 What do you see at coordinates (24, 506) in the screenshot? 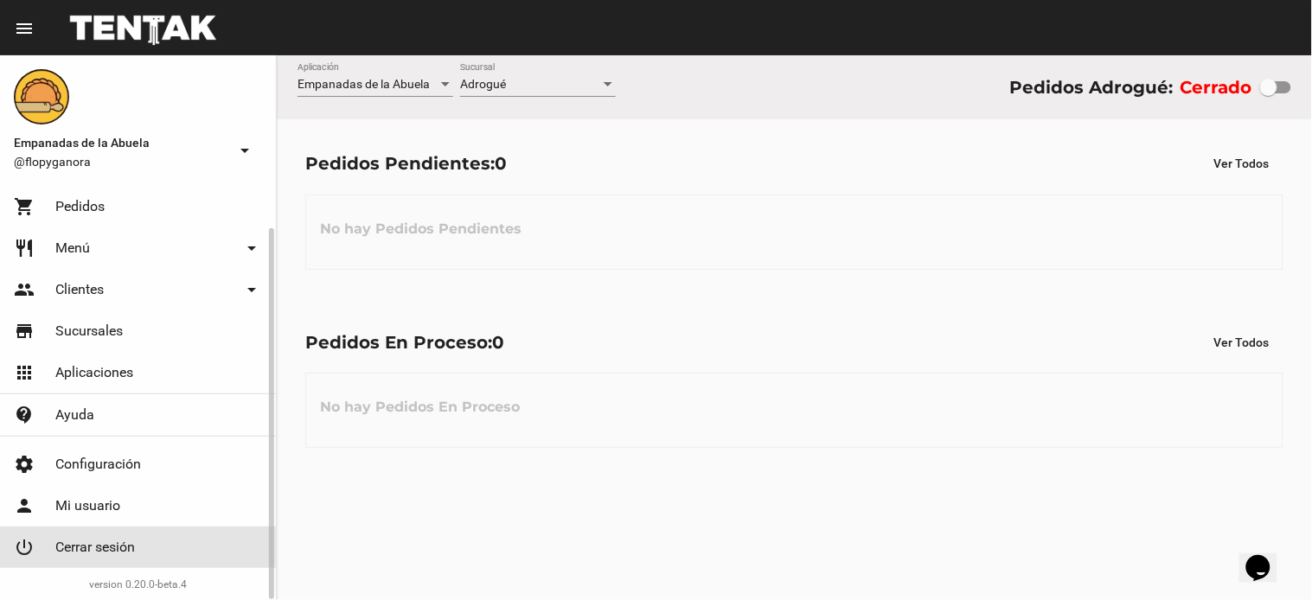
I see `mat-icon: person` at bounding box center [24, 506].